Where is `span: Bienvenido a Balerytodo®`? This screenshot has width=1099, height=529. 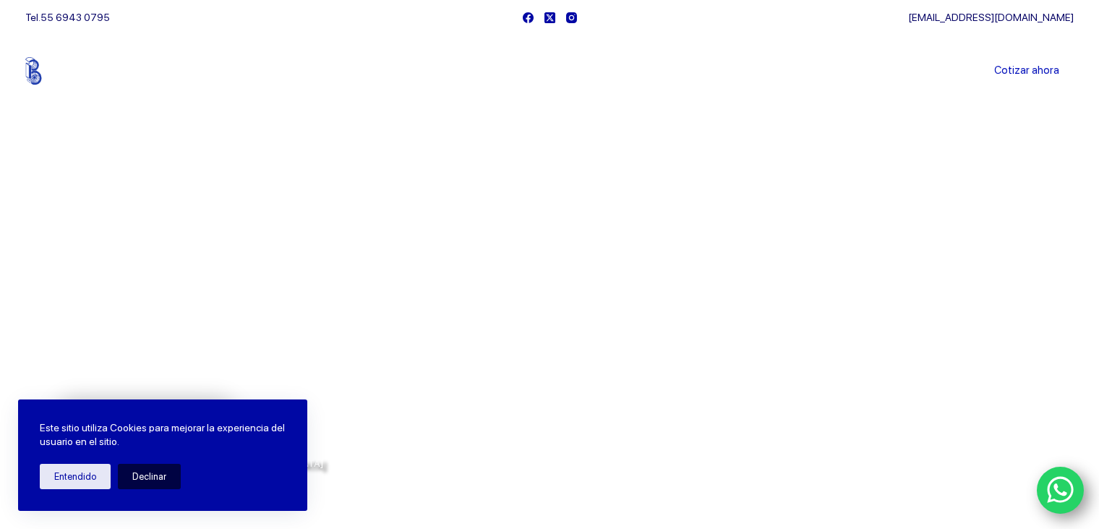
span: Bienvenido a Balerytodo® is located at coordinates (148, 224).